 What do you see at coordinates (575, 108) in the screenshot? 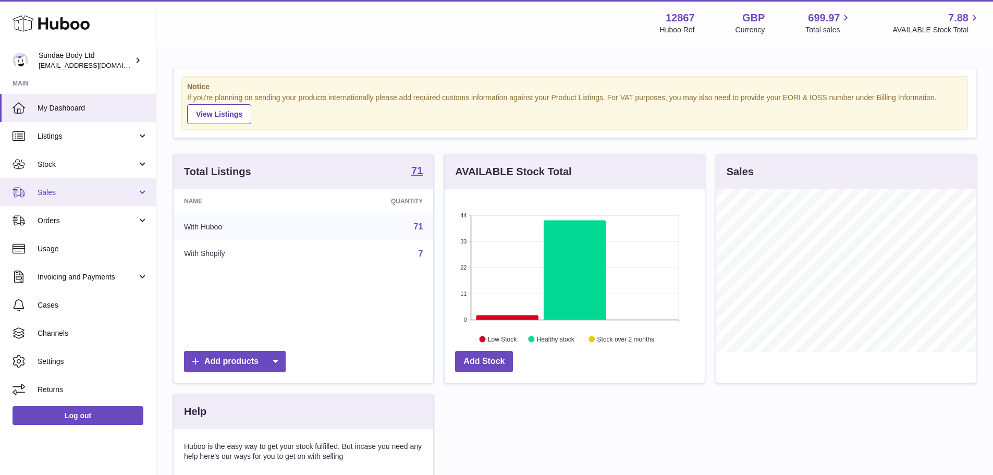
I see `div: If you're planning on sending your products internationally please add required customs informati...` at bounding box center [575, 108].